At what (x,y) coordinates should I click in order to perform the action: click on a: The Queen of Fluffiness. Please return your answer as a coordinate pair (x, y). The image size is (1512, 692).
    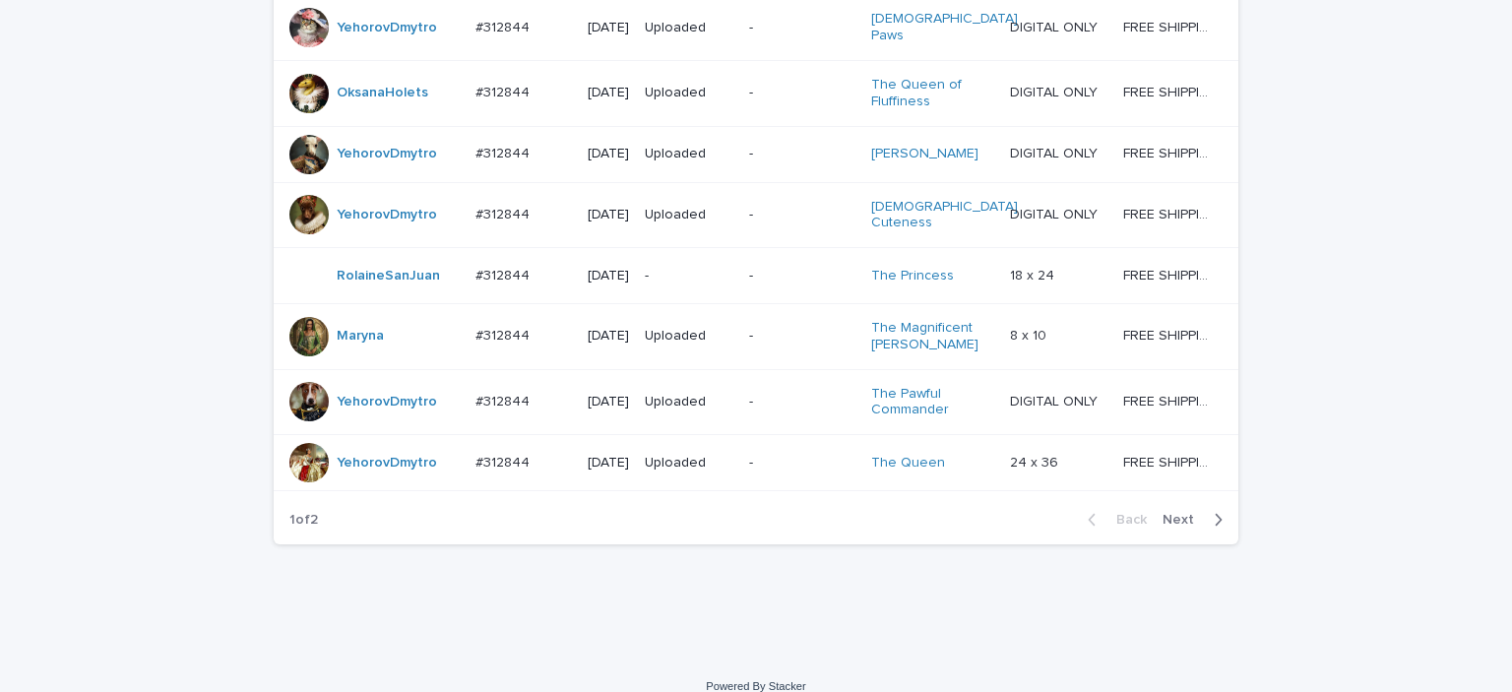
    Looking at the image, I should click on (932, 94).